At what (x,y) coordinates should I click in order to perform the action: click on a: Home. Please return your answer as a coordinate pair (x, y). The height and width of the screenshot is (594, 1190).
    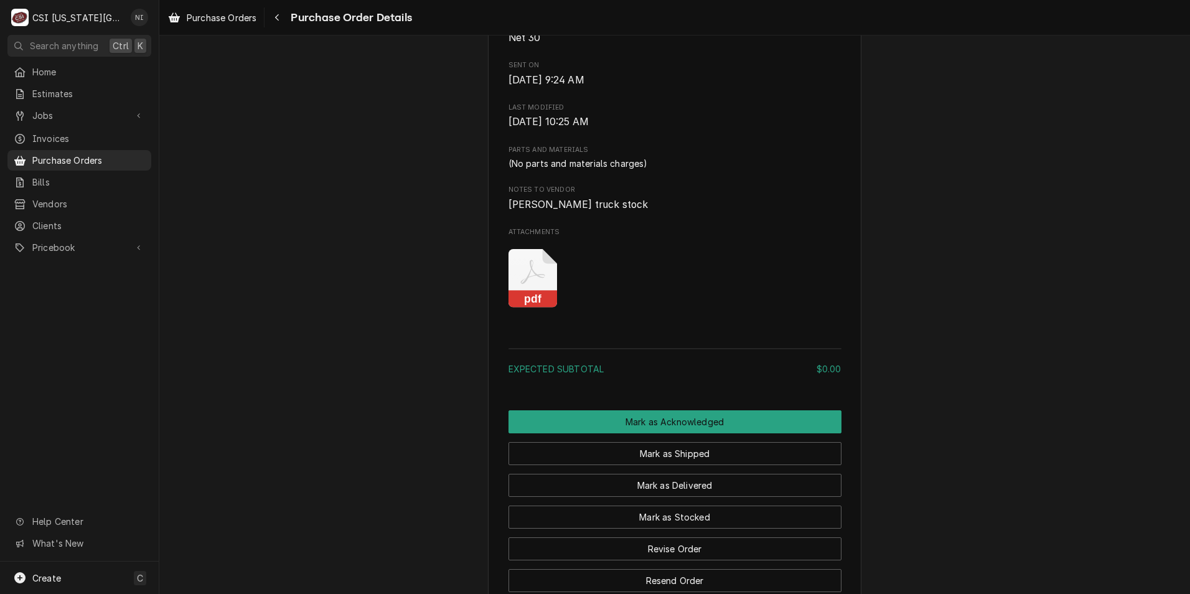
    Looking at the image, I should click on (79, 72).